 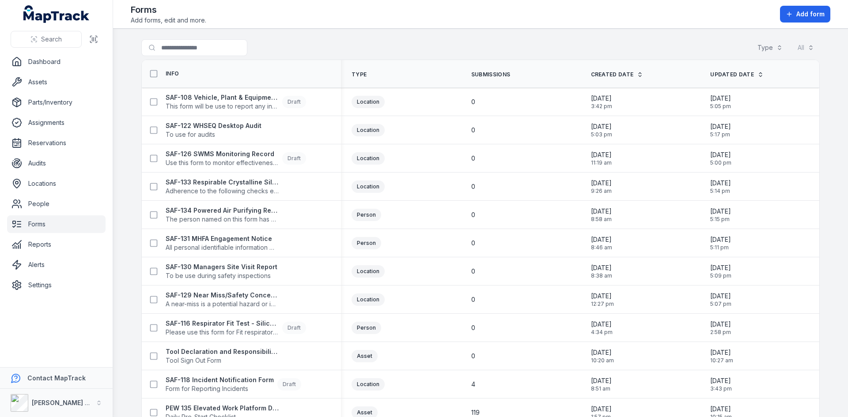 What do you see at coordinates (601, 130) in the screenshot?
I see `time: 9/11/2025, 5:03:15 PM` at bounding box center [601, 130].